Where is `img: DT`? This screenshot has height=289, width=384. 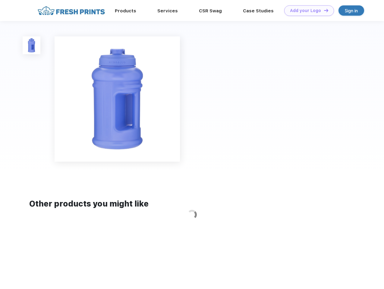 img: DT is located at coordinates (326, 10).